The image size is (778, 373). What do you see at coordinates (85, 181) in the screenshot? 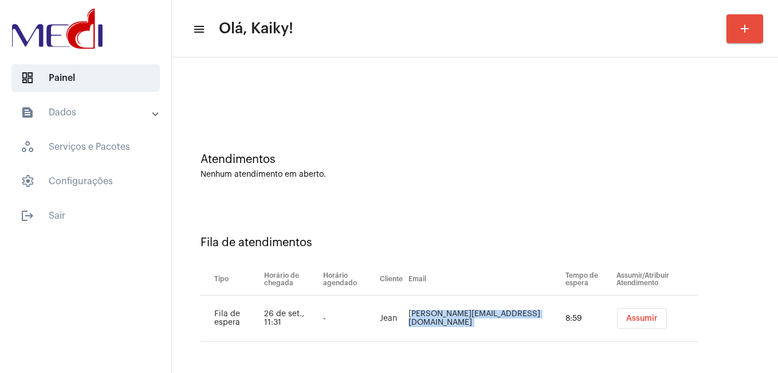
I see `span: Configurações` at bounding box center [85, 181].